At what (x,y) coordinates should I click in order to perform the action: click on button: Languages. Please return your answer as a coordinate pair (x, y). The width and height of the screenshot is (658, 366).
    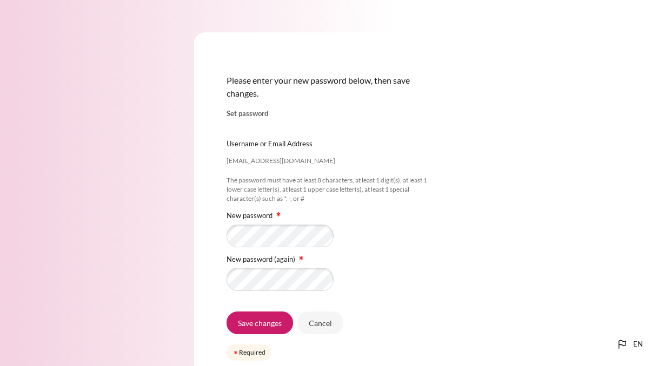
    Looking at the image, I should click on (629, 345).